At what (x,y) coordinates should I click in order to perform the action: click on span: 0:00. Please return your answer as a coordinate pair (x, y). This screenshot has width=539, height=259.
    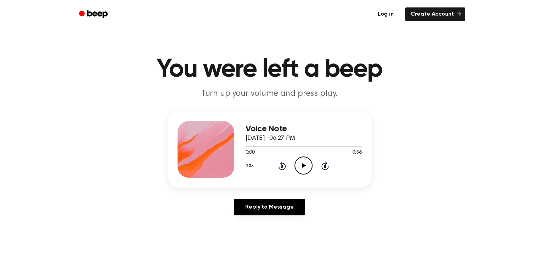
    Looking at the image, I should click on (250, 153).